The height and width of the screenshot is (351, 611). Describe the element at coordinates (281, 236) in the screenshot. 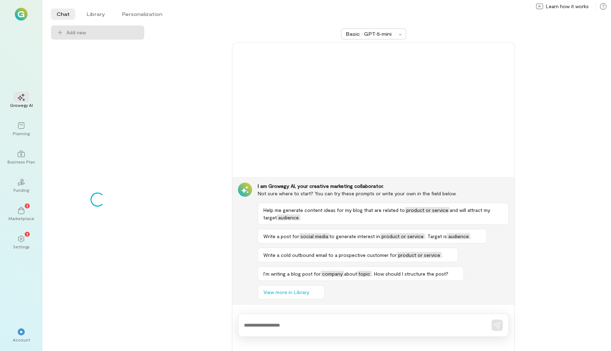

I see `span: Write a post for` at that location.